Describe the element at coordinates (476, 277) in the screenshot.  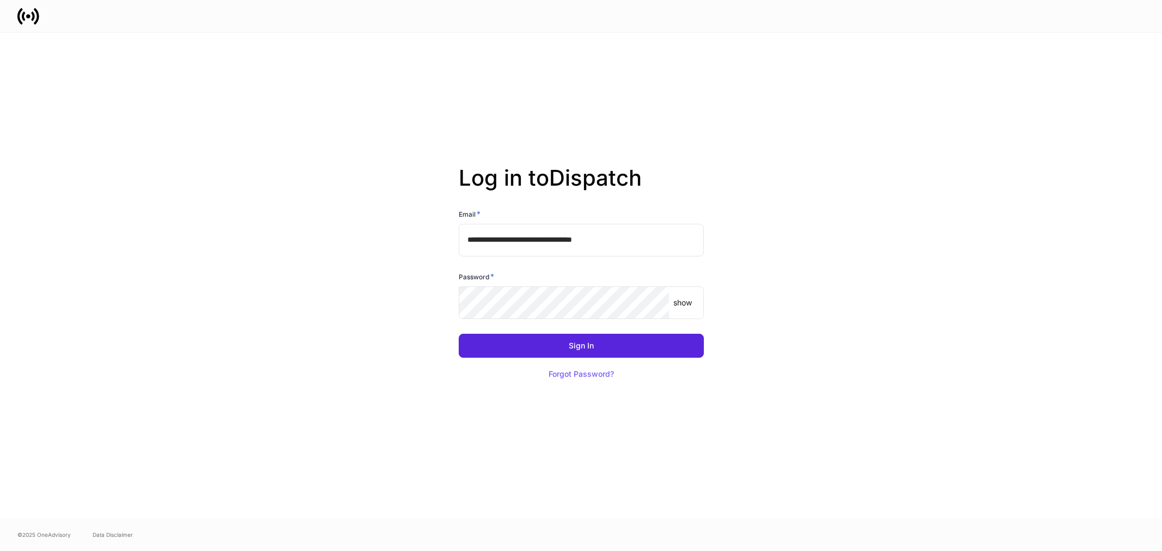
I see `h6: Password` at that location.